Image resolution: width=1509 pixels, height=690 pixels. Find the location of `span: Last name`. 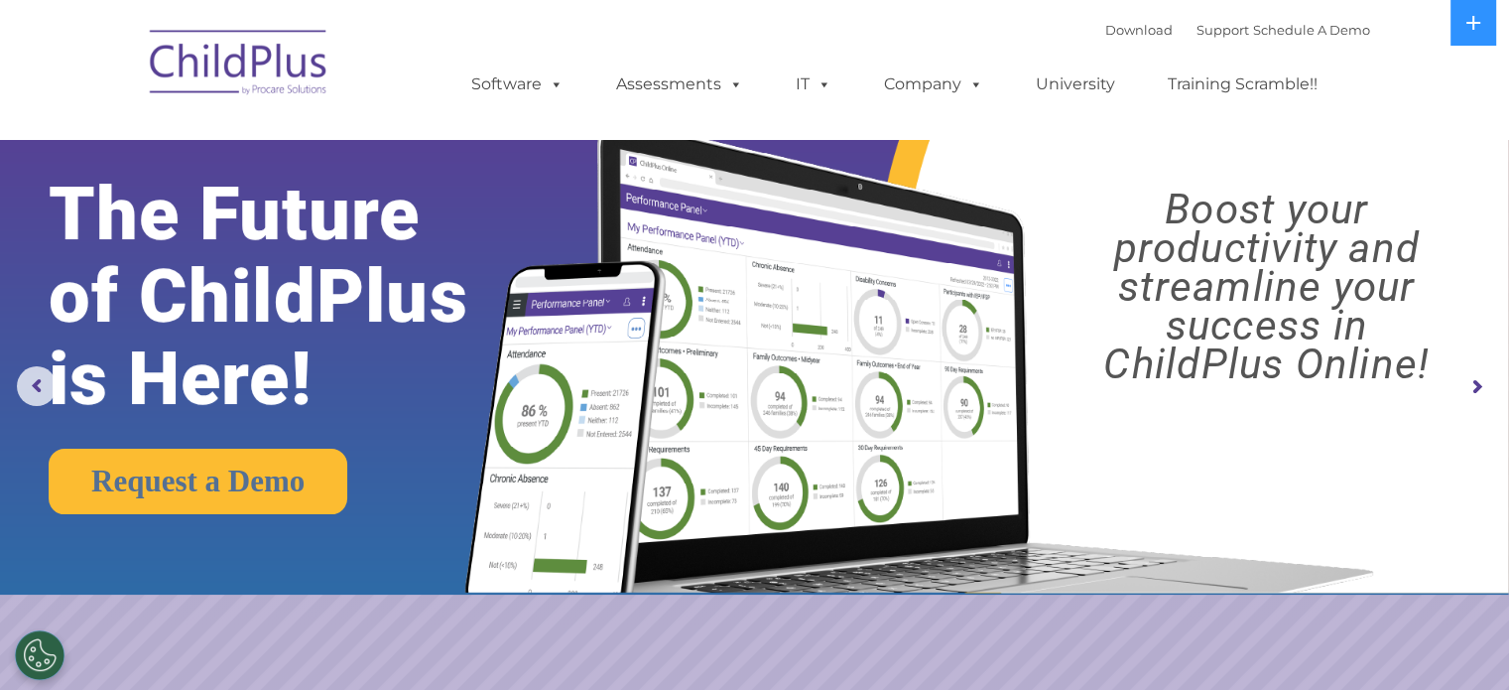

span: Last name is located at coordinates (306, 138).